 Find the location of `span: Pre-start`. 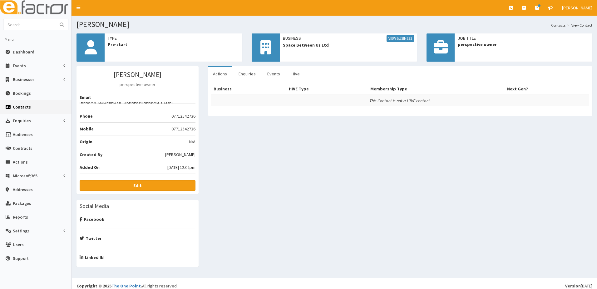

span: Pre-start is located at coordinates (173, 44).